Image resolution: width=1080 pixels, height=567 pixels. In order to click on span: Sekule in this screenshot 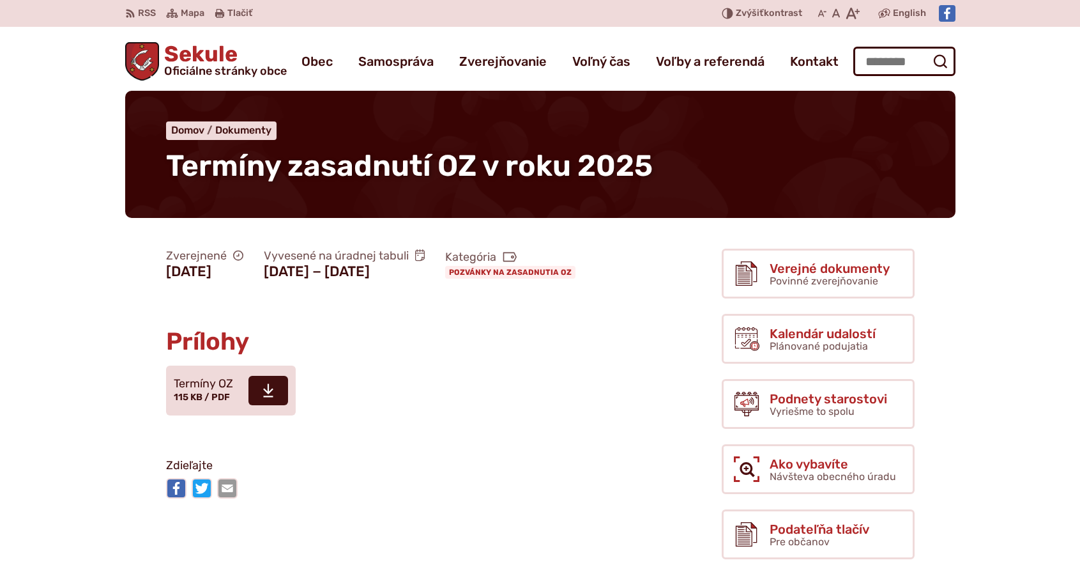, I will do `click(223, 60)`.